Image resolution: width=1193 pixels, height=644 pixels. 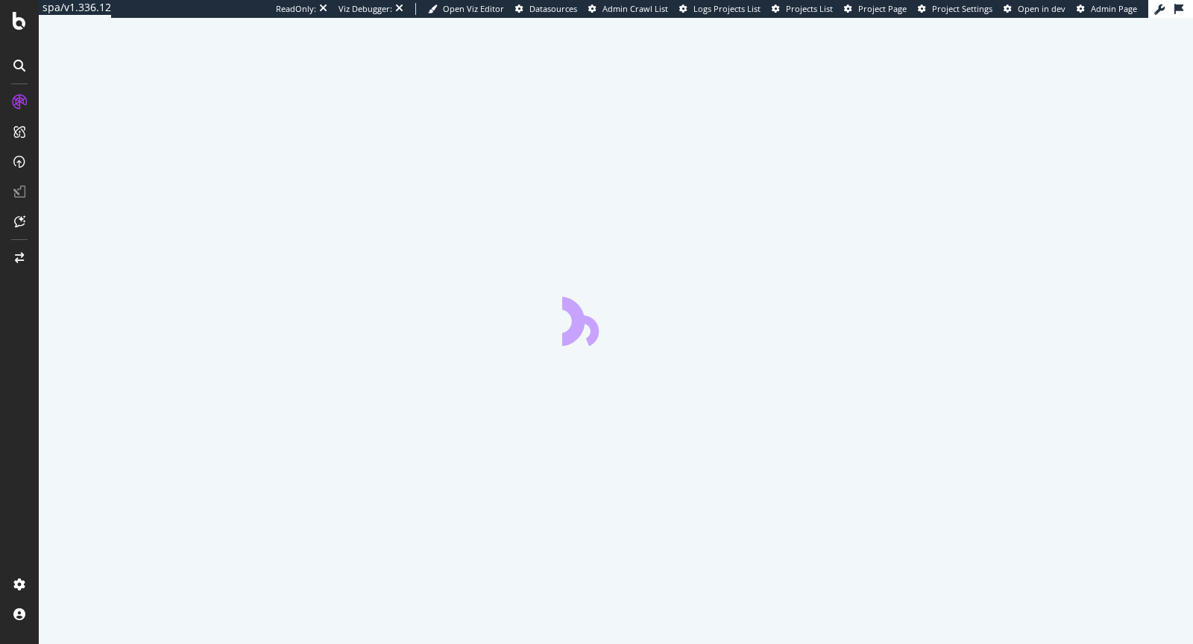 What do you see at coordinates (546, 9) in the screenshot?
I see `a: Datasources` at bounding box center [546, 9].